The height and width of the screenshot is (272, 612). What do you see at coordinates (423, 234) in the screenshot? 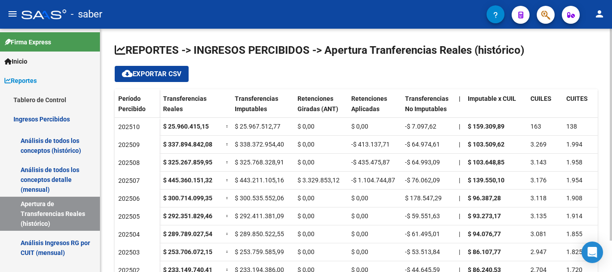
I see `span: -$ 61.495,01` at bounding box center [423, 234].